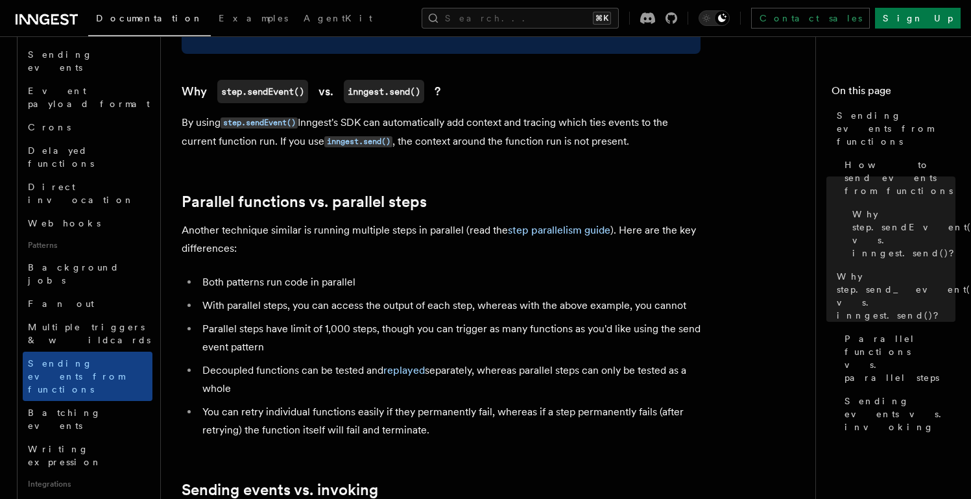  I want to click on span: Sending events vs. invoking, so click(900, 414).